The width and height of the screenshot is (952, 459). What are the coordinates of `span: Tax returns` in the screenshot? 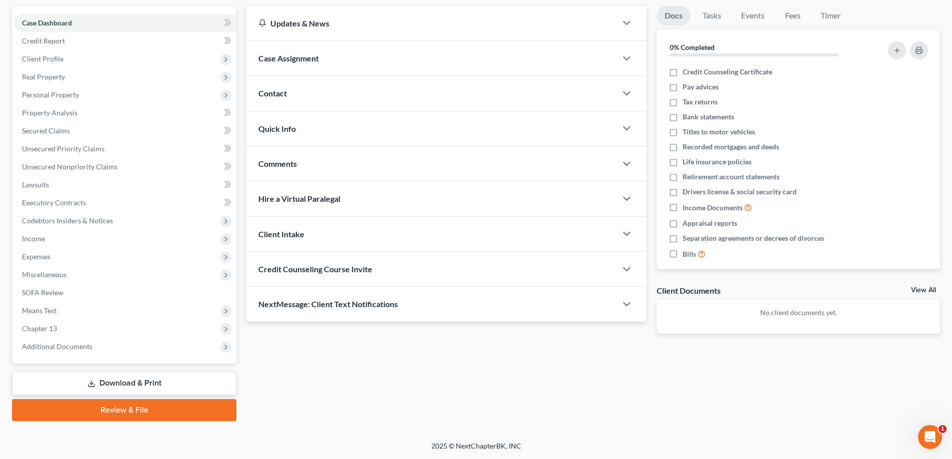 It's located at (700, 102).